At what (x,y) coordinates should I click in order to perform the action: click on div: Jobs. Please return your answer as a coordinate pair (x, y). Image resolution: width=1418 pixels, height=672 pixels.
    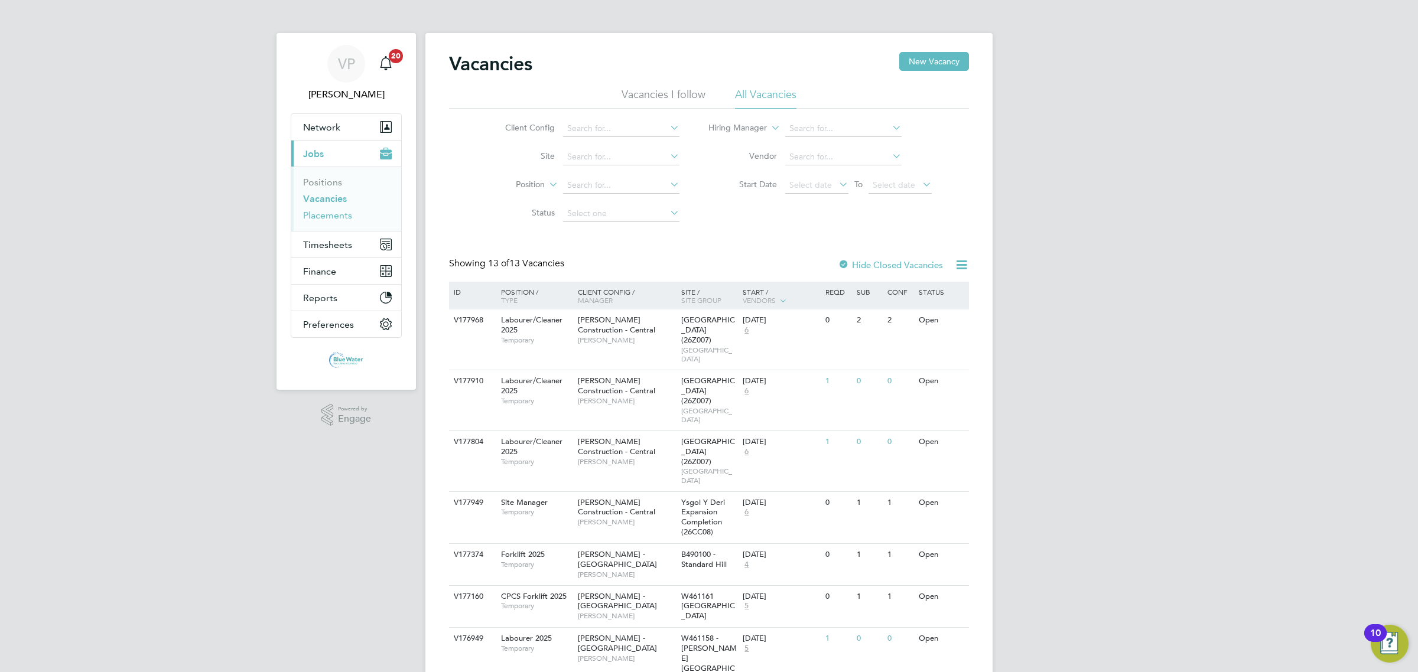
    Looking at the image, I should click on (346, 198).